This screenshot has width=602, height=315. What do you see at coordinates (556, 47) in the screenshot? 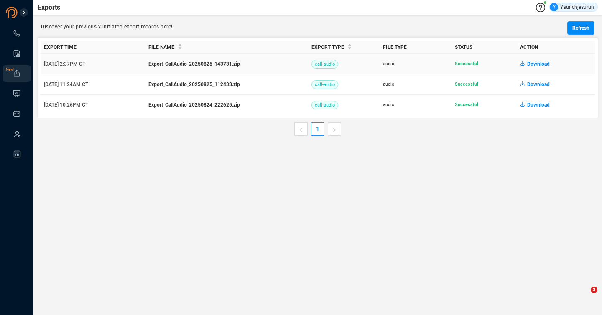
I see `th: Action` at bounding box center [556, 47].